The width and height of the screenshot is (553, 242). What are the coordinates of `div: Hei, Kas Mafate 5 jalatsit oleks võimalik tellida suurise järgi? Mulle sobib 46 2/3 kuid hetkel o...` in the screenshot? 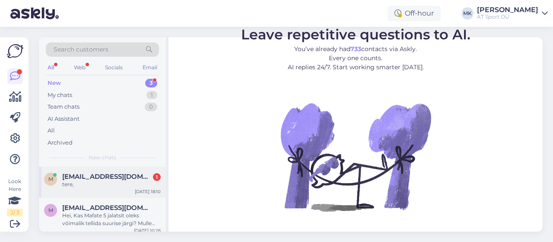 It's located at (112, 219).